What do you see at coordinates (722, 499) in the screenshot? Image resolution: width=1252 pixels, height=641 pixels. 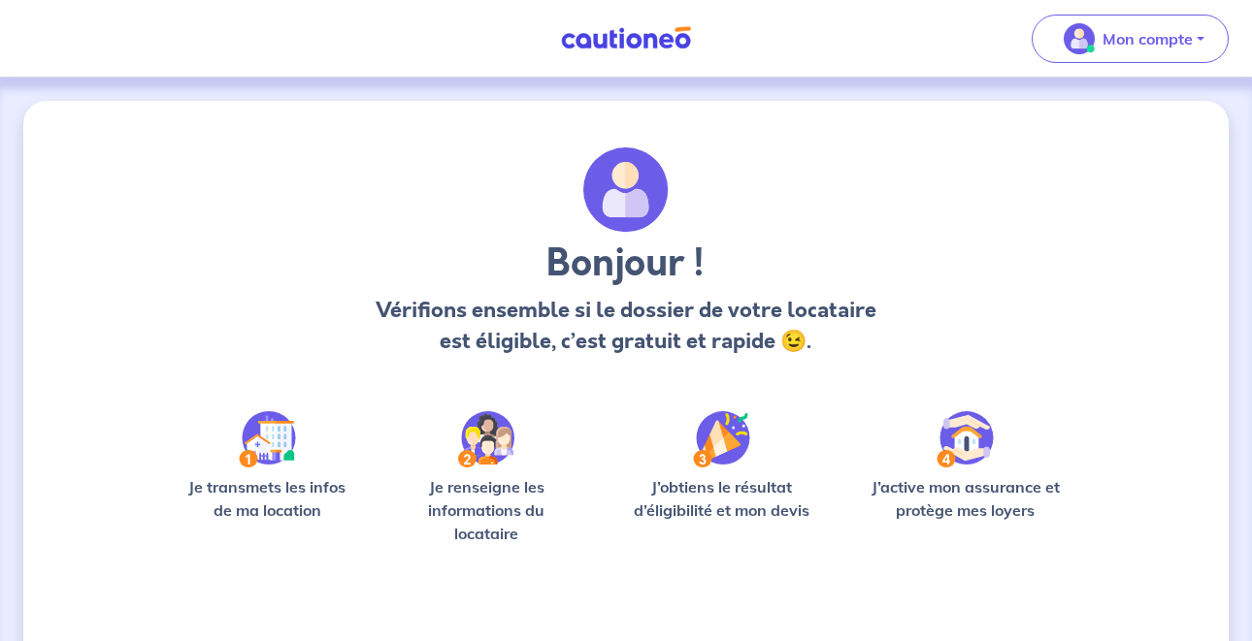 I see `p: J’obtiens le résultat d’éligibilité et mon devis` at bounding box center [722, 499].